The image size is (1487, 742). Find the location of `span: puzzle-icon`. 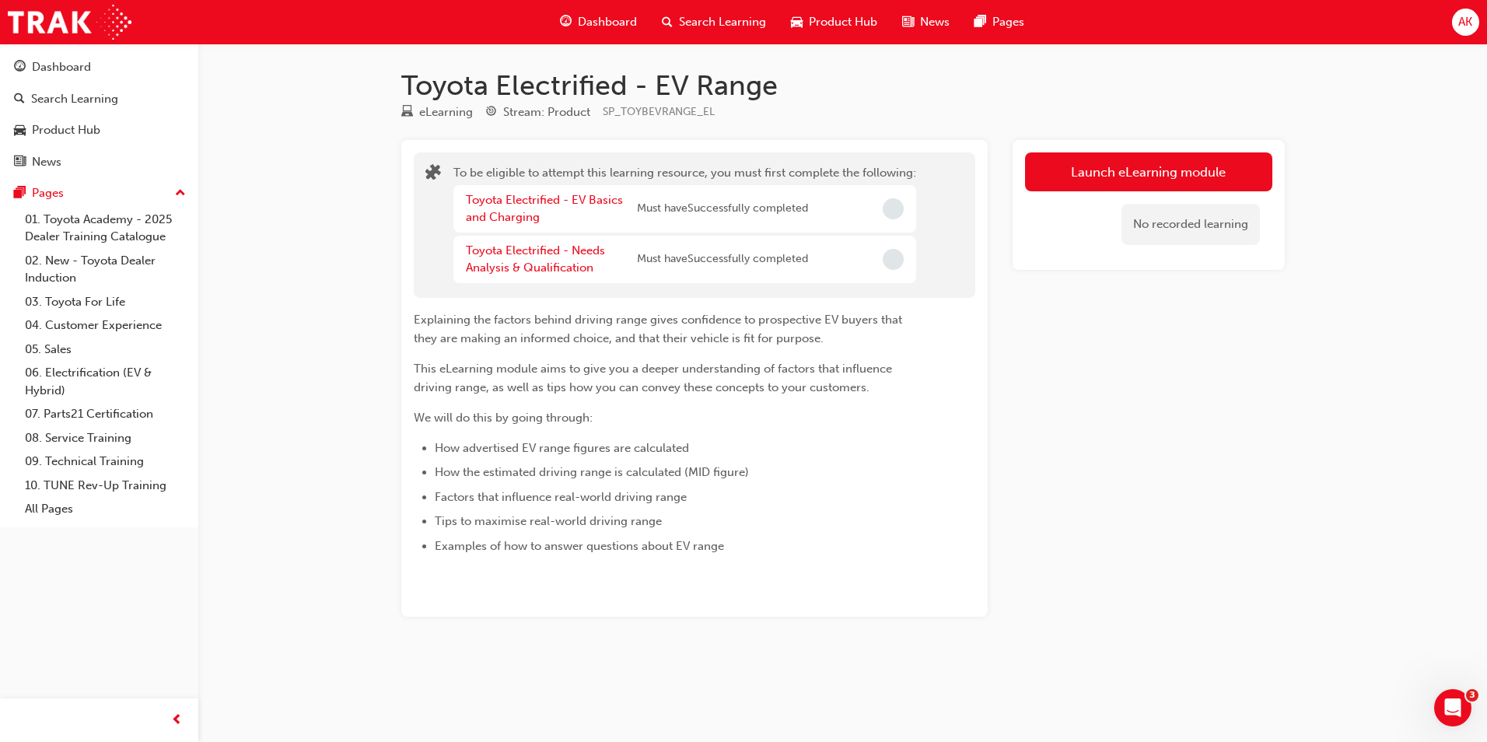

span: puzzle-icon is located at coordinates (433, 174).